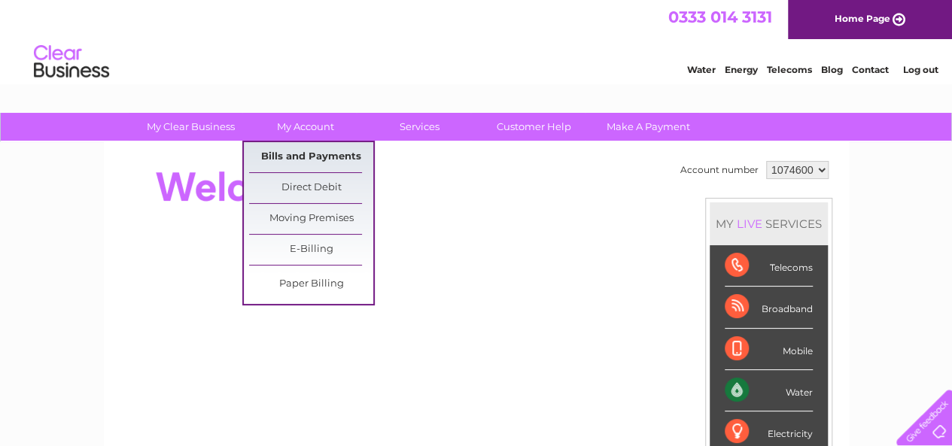  Describe the element at coordinates (870, 69) in the screenshot. I see `a: Contact` at that location.